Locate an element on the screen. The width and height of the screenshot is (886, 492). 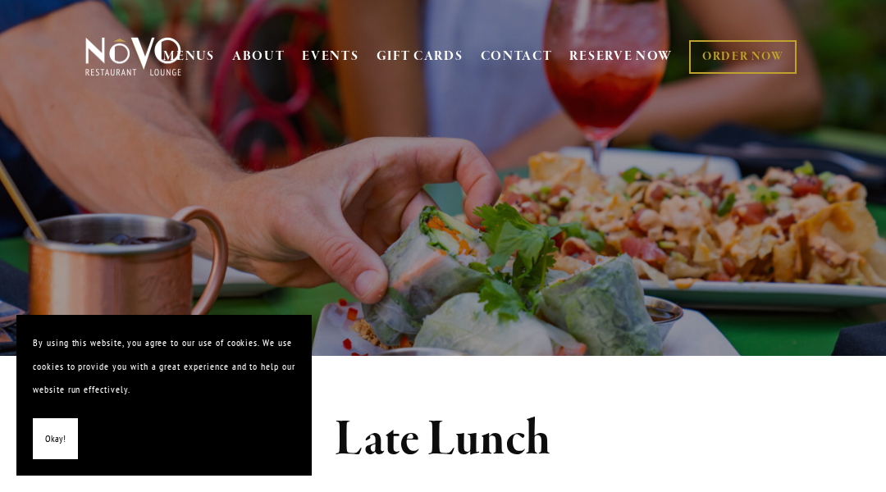
a: EVENTS is located at coordinates (330, 57).